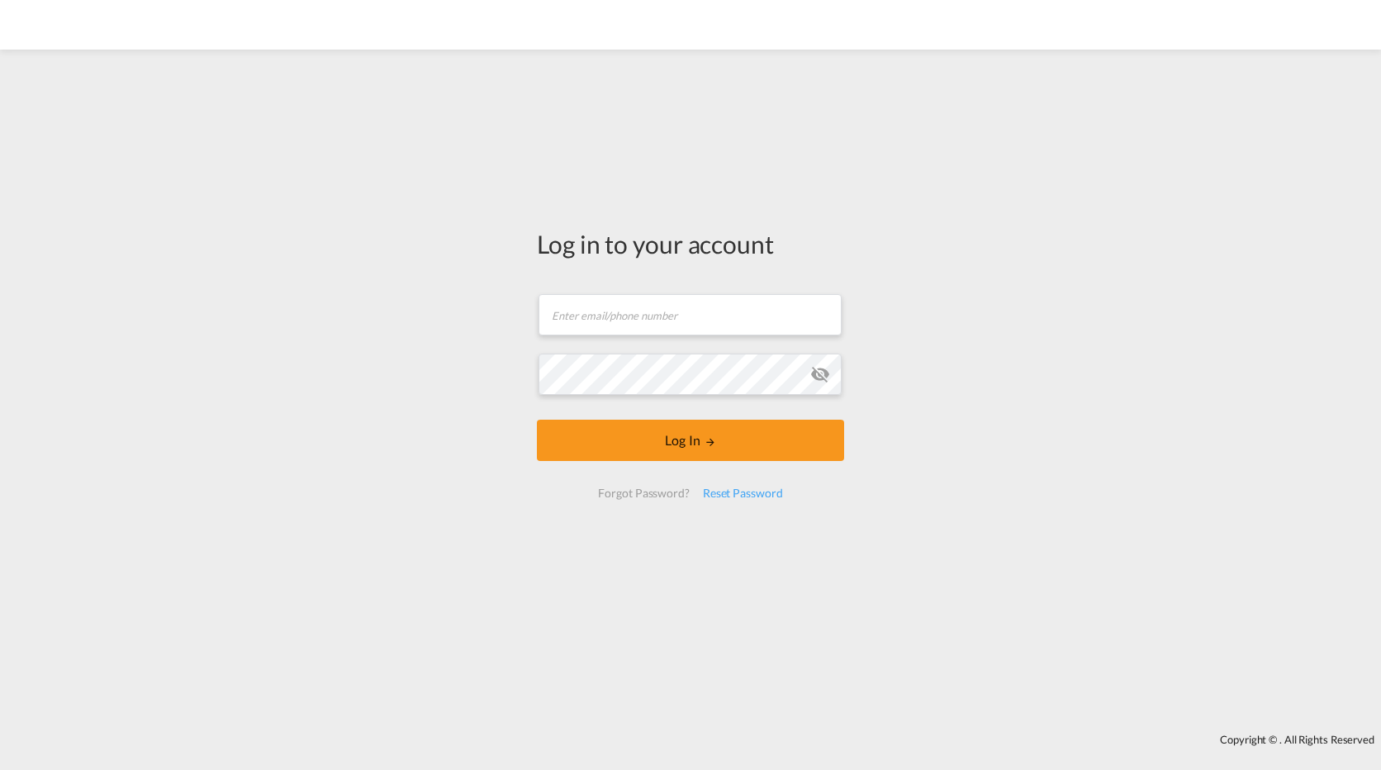 This screenshot has width=1381, height=770. I want to click on input: Enter email/phone number, so click(690, 315).